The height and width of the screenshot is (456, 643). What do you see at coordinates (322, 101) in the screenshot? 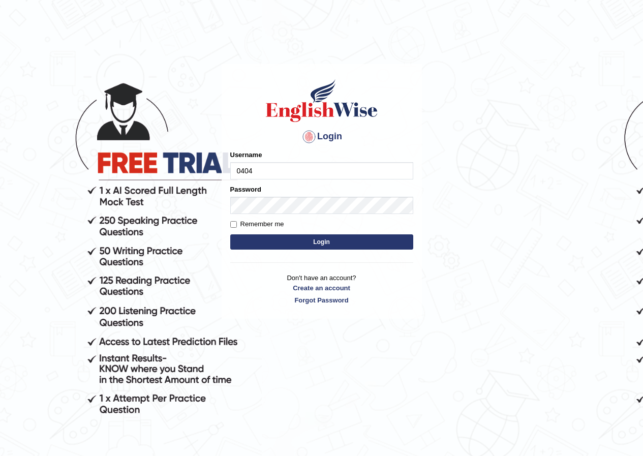
I see `img: Logo of English Wise sign in for intelligent practice with AI` at bounding box center [322, 101].